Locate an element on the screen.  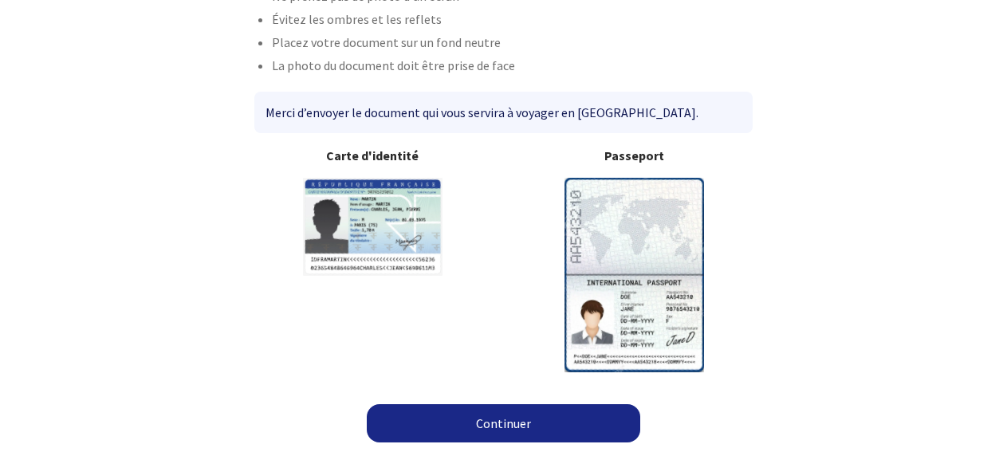
img: illuCNI.svg is located at coordinates (372, 226).